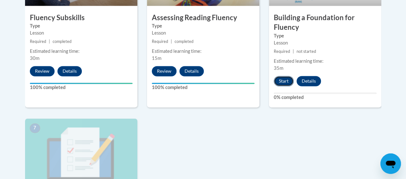 This screenshot has width=406, height=179. What do you see at coordinates (284, 81) in the screenshot?
I see `button: Start` at bounding box center [284, 81].